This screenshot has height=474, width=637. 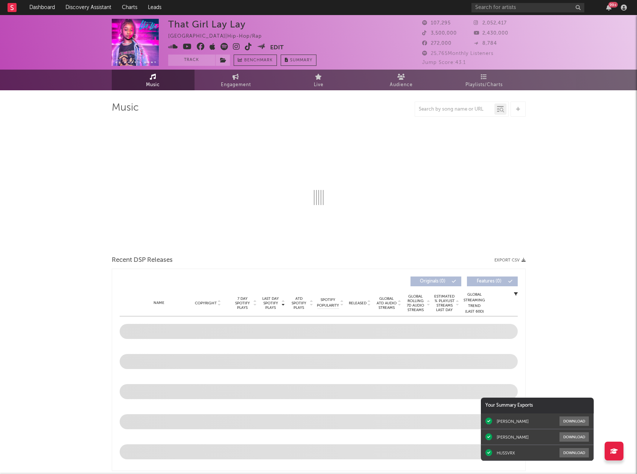 What do you see at coordinates (609, 8) in the screenshot?
I see `button: 99+` at bounding box center [609, 8].